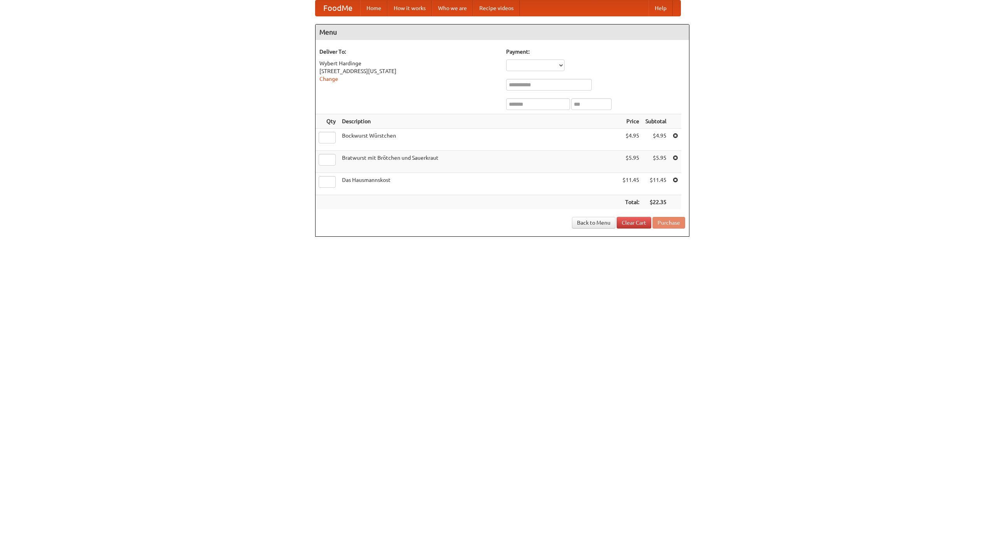 This screenshot has width=996, height=550. Describe the element at coordinates (452, 8) in the screenshot. I see `a: Who we are` at that location.